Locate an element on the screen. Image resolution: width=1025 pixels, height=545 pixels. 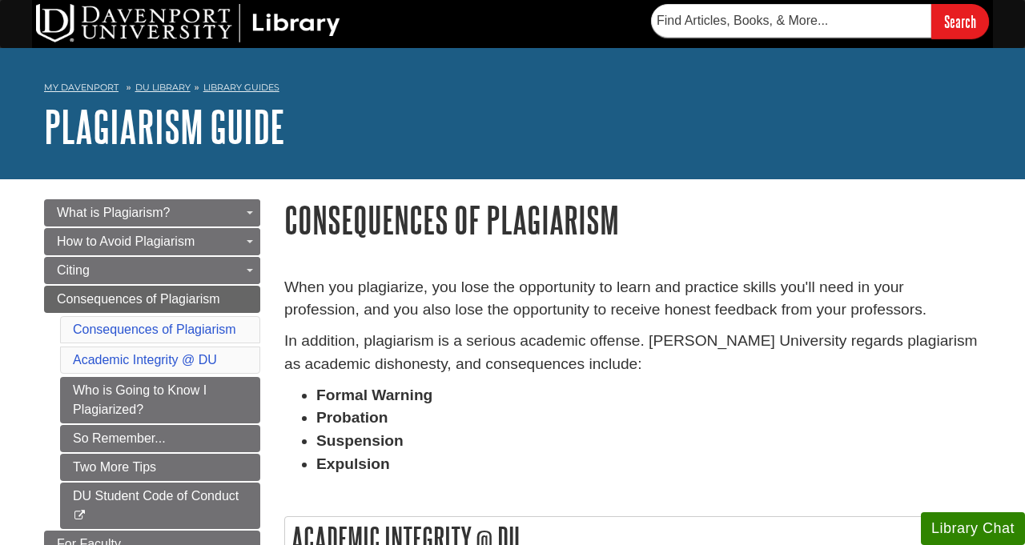
form: Searches DU Library's articles, books, and more is located at coordinates (820, 21).